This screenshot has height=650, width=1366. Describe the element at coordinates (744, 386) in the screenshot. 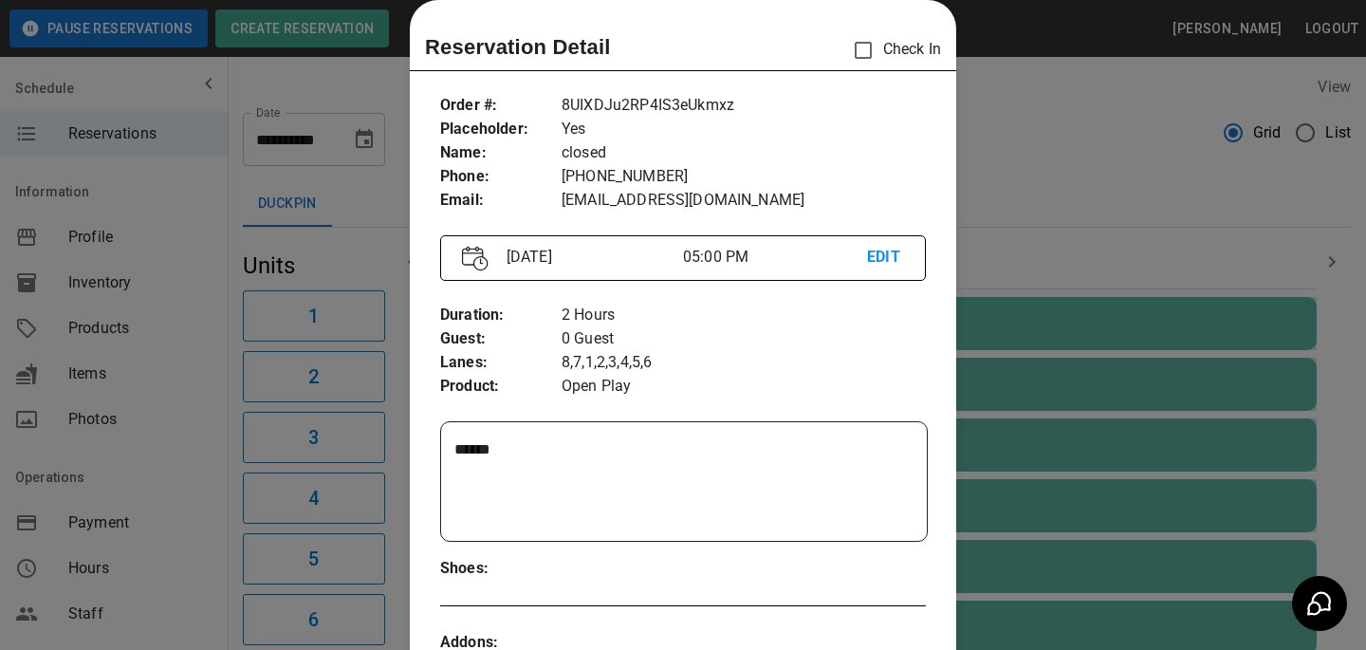

I see `p: Open Play` at that location.